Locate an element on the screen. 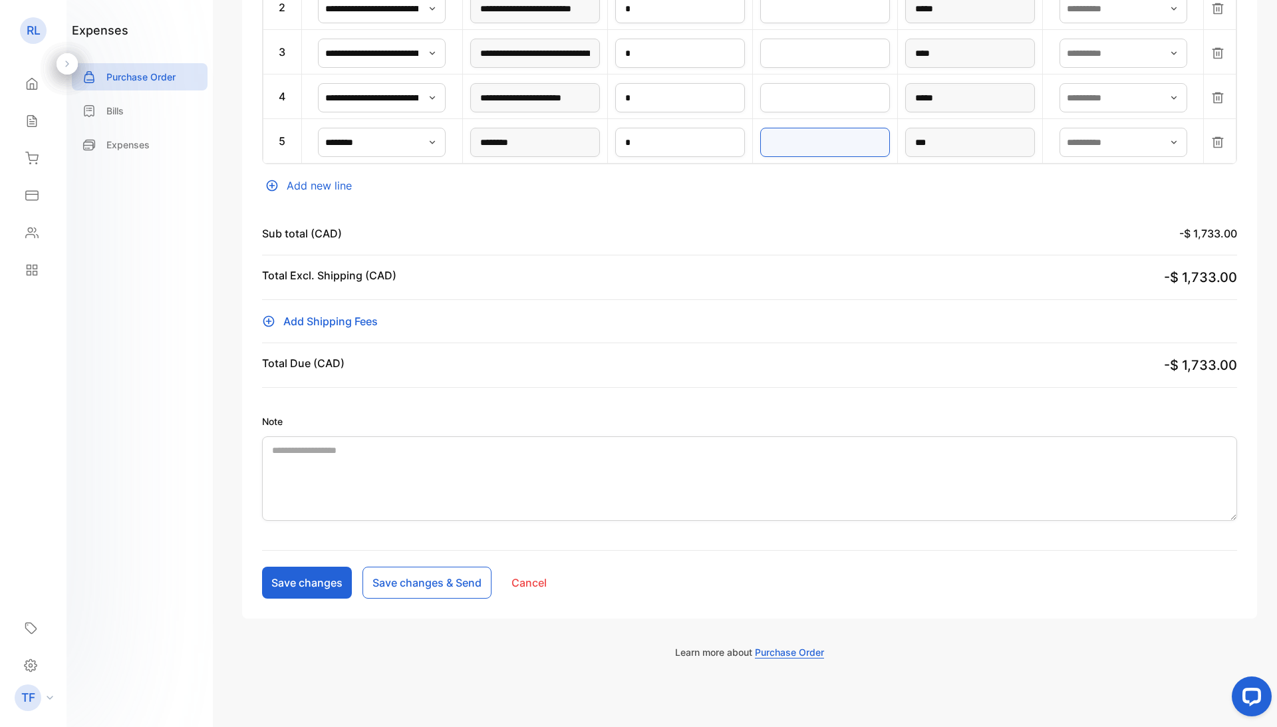 The image size is (1277, 727). p: Purchase Order is located at coordinates (141, 76).